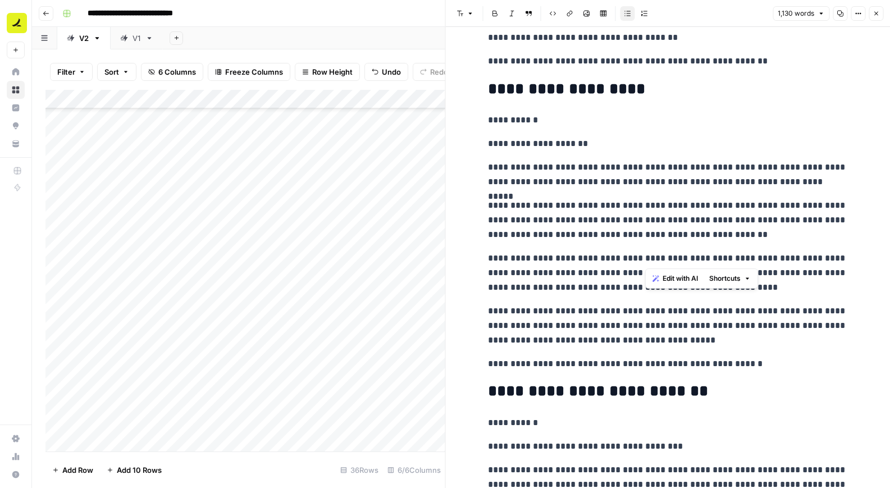 This screenshot has width=890, height=488. I want to click on a: Browse, so click(16, 90).